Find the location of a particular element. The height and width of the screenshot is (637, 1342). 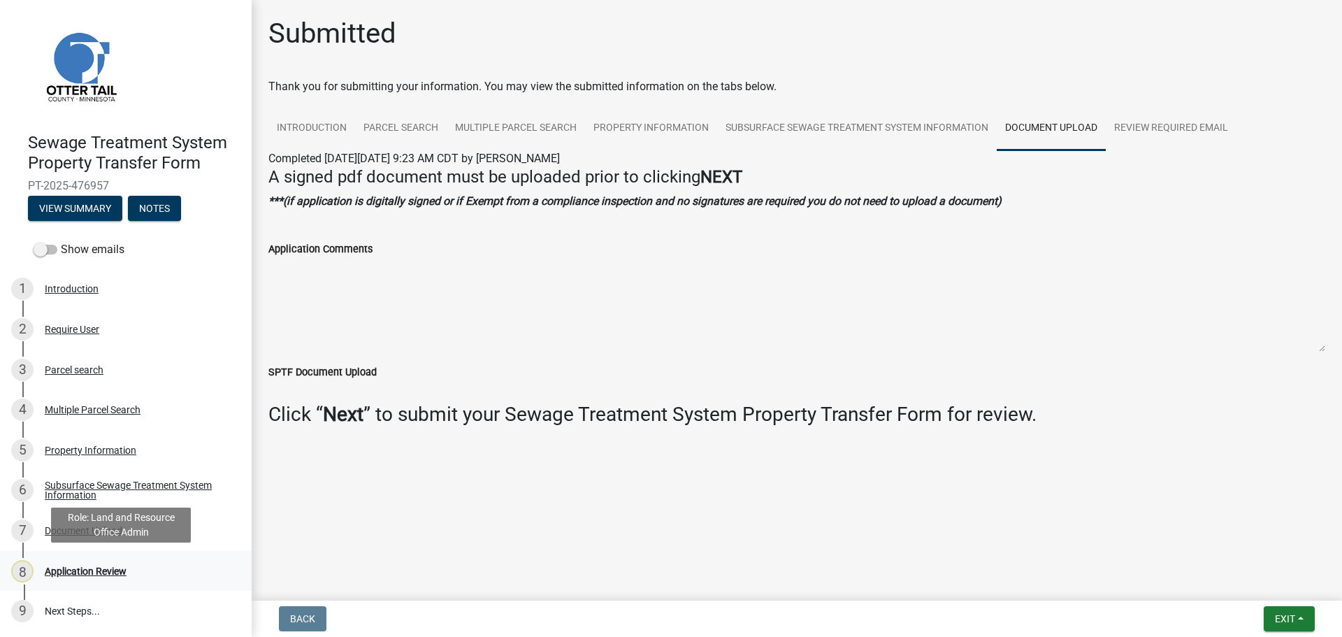

a: Property Information is located at coordinates (651, 129).